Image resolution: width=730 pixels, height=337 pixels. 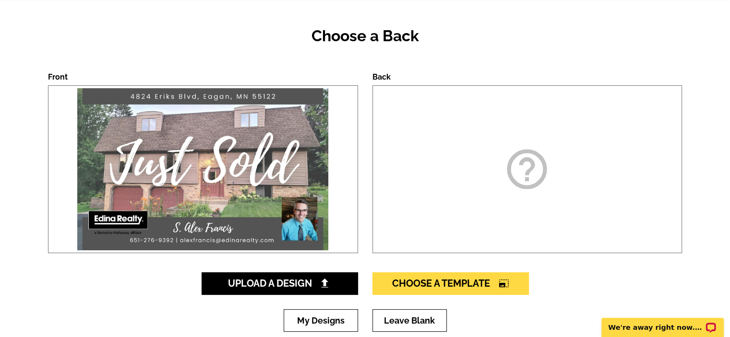 I want to click on button: Open LiveChat chat widget, so click(x=116, y=21).